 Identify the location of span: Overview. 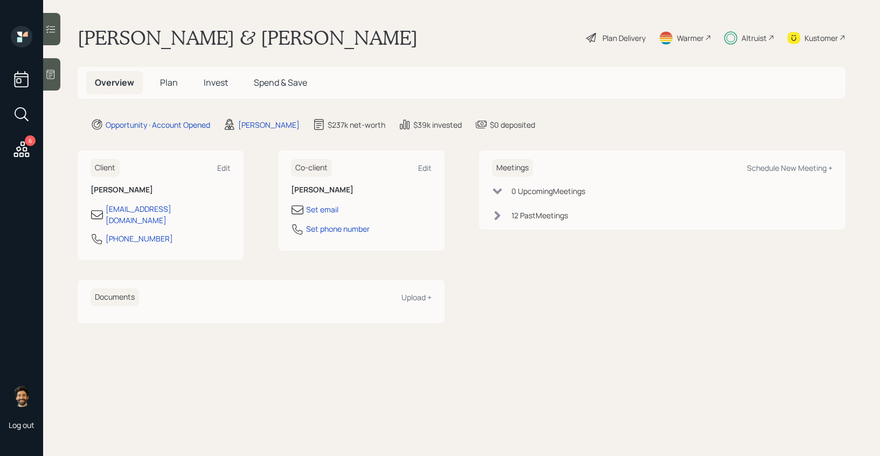
(114, 82).